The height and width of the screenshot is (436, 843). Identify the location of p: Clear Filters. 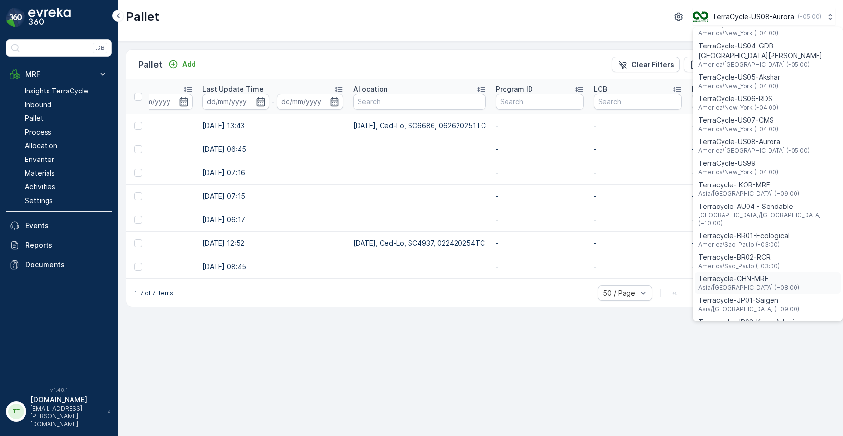
(652, 65).